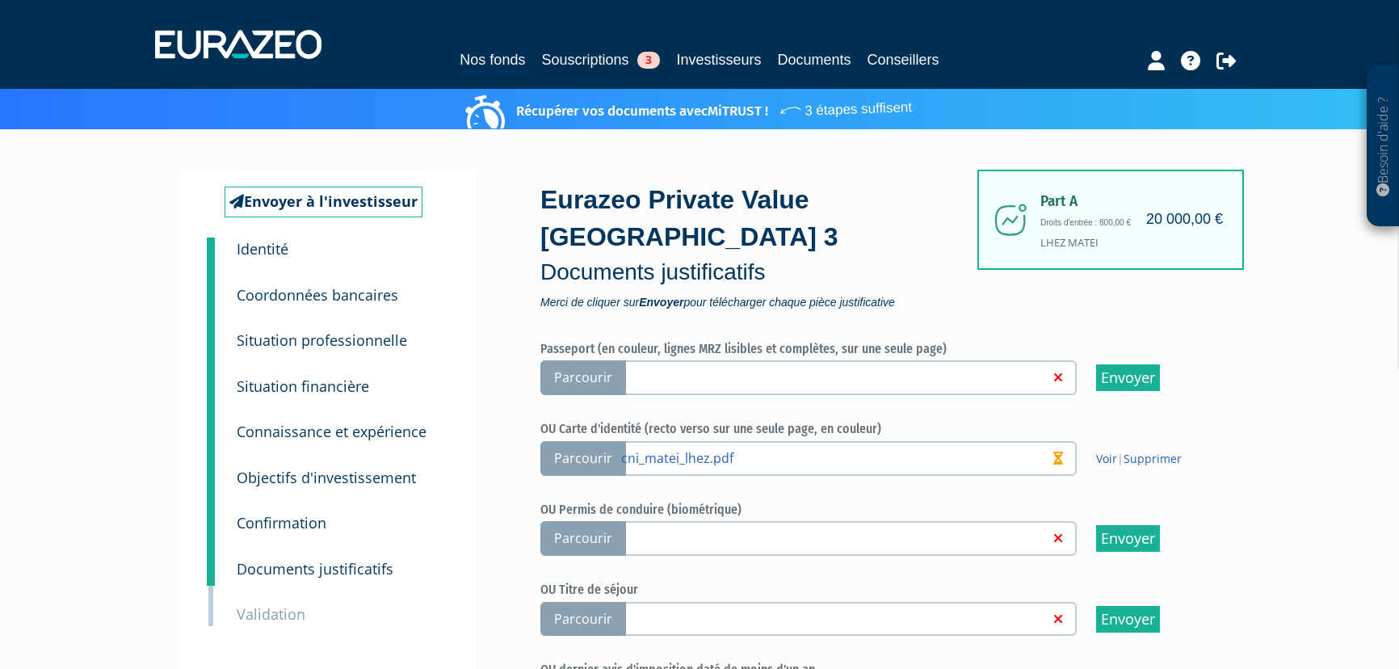 Image resolution: width=1399 pixels, height=669 pixels. I want to click on span: Merci de cliquer sur pour télécharger chaque pièce justificative, so click(762, 302).